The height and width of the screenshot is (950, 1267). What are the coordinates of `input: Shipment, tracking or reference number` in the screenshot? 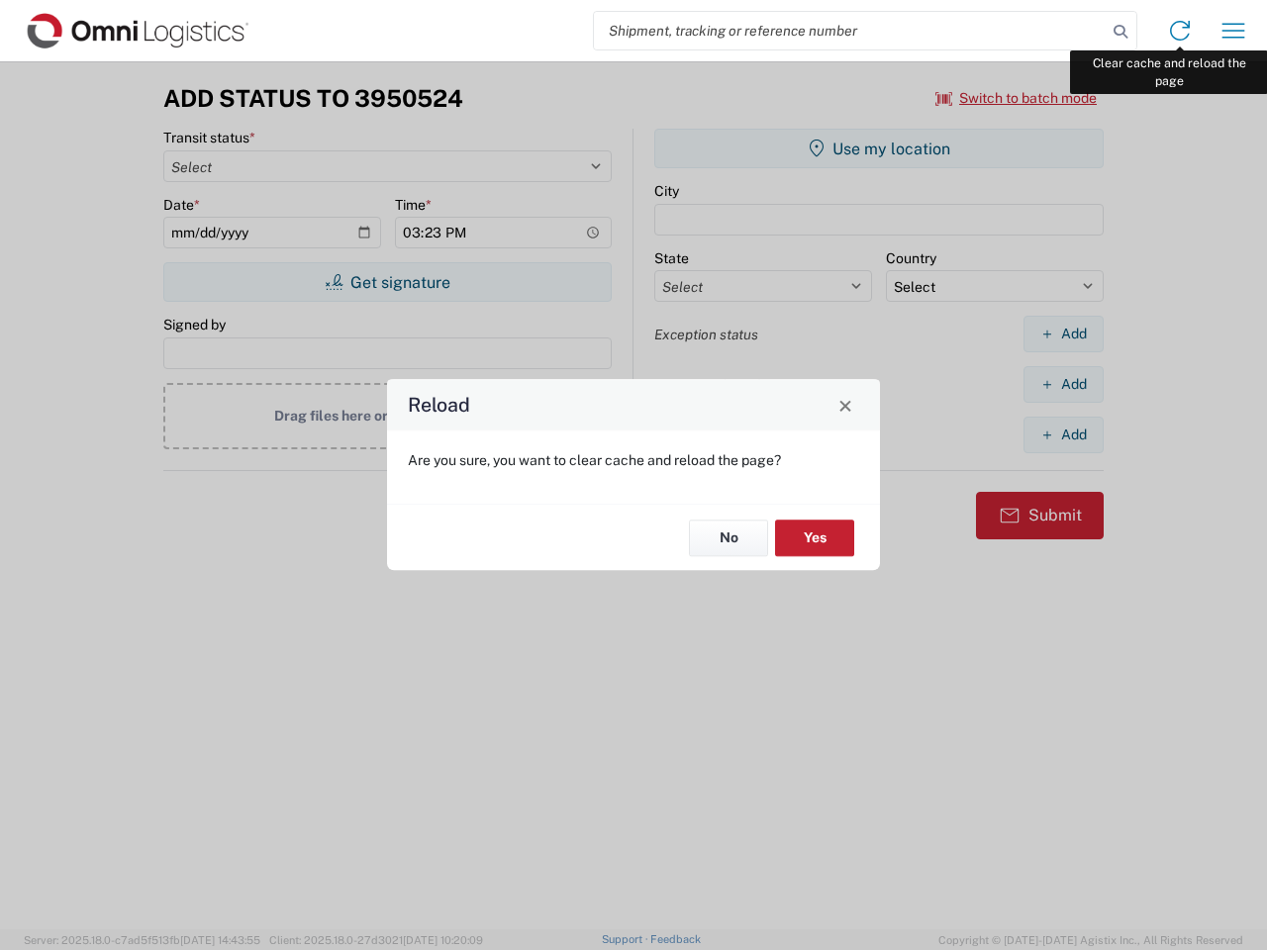 It's located at (850, 31).